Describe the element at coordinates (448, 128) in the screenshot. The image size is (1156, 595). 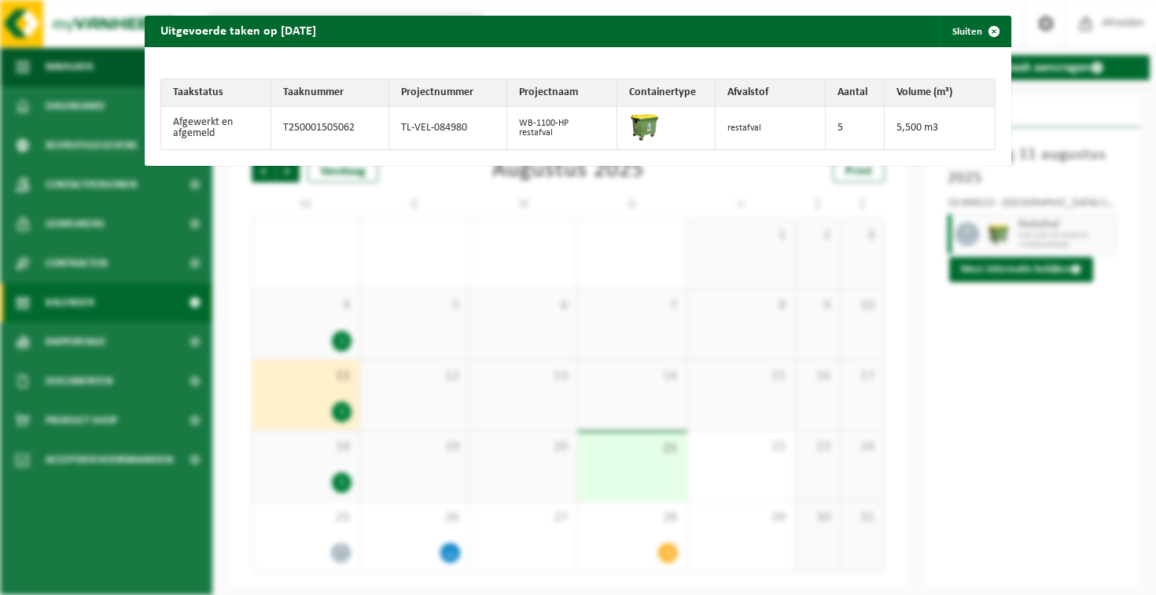
I see `td: TL-VEL-084980` at that location.